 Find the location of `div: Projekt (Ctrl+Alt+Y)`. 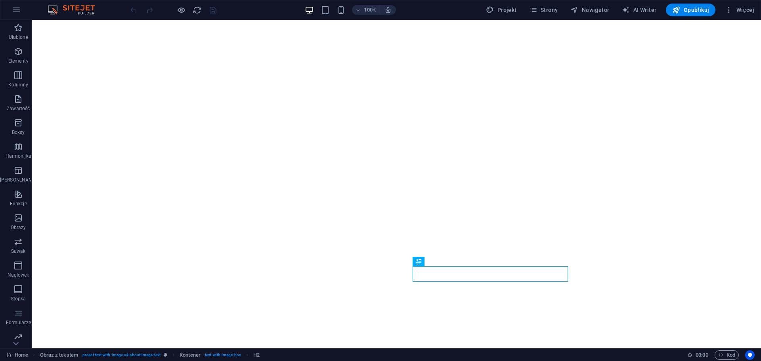

div: Projekt (Ctrl+Alt+Y) is located at coordinates (501, 10).